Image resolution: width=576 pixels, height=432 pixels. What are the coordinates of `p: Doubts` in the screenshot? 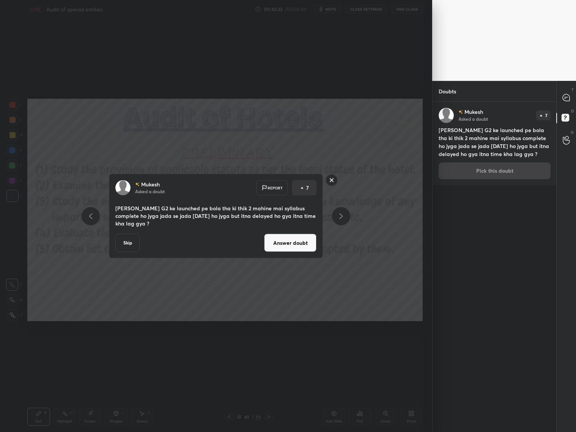 It's located at (447, 91).